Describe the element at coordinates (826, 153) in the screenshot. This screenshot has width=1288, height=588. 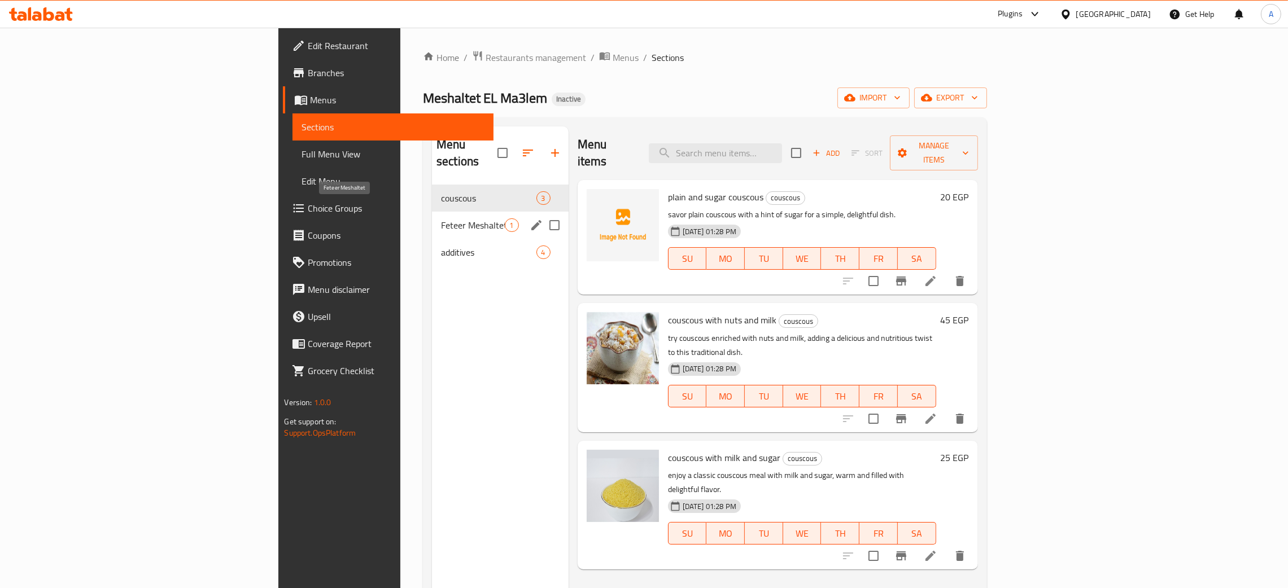
I see `span: Add item` at that location.